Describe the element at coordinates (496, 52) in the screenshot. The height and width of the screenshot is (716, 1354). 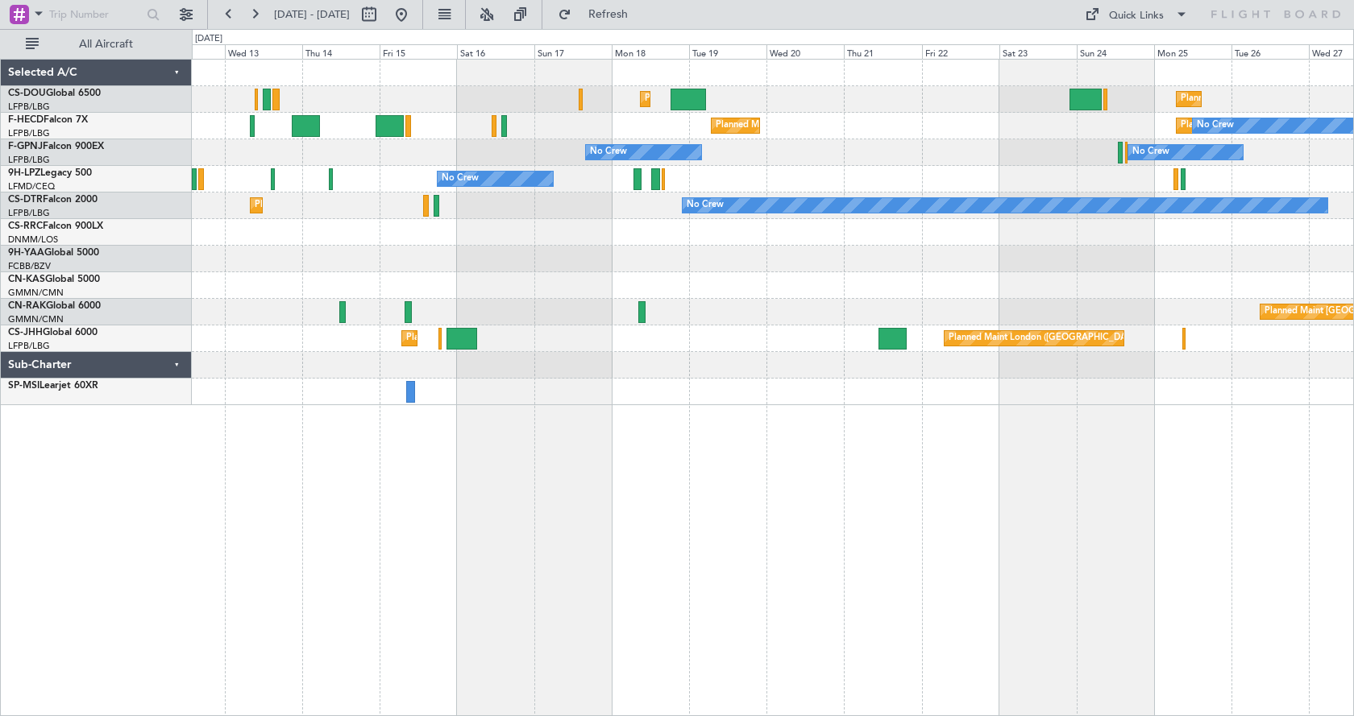
I see `div: Sat 16` at that location.